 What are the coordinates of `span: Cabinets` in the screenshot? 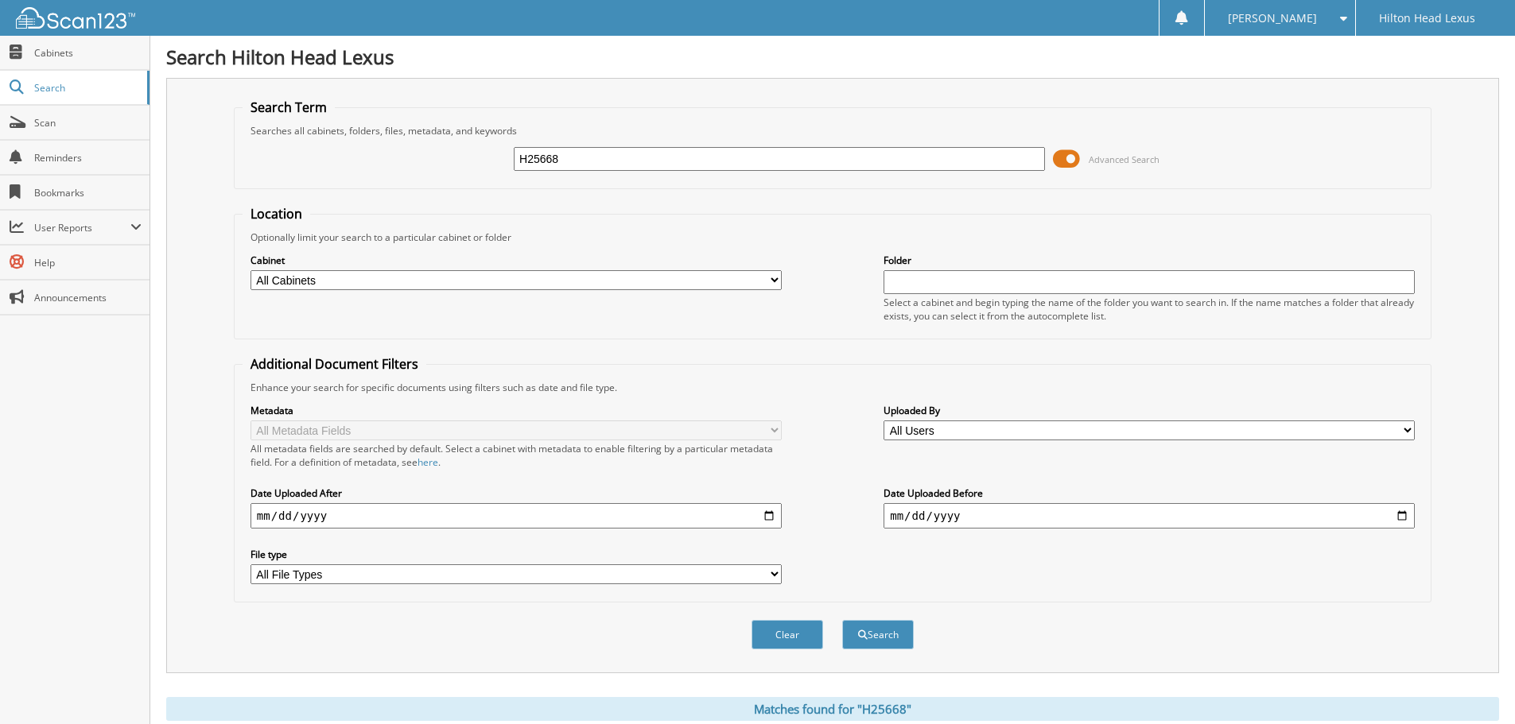 It's located at (87, 52).